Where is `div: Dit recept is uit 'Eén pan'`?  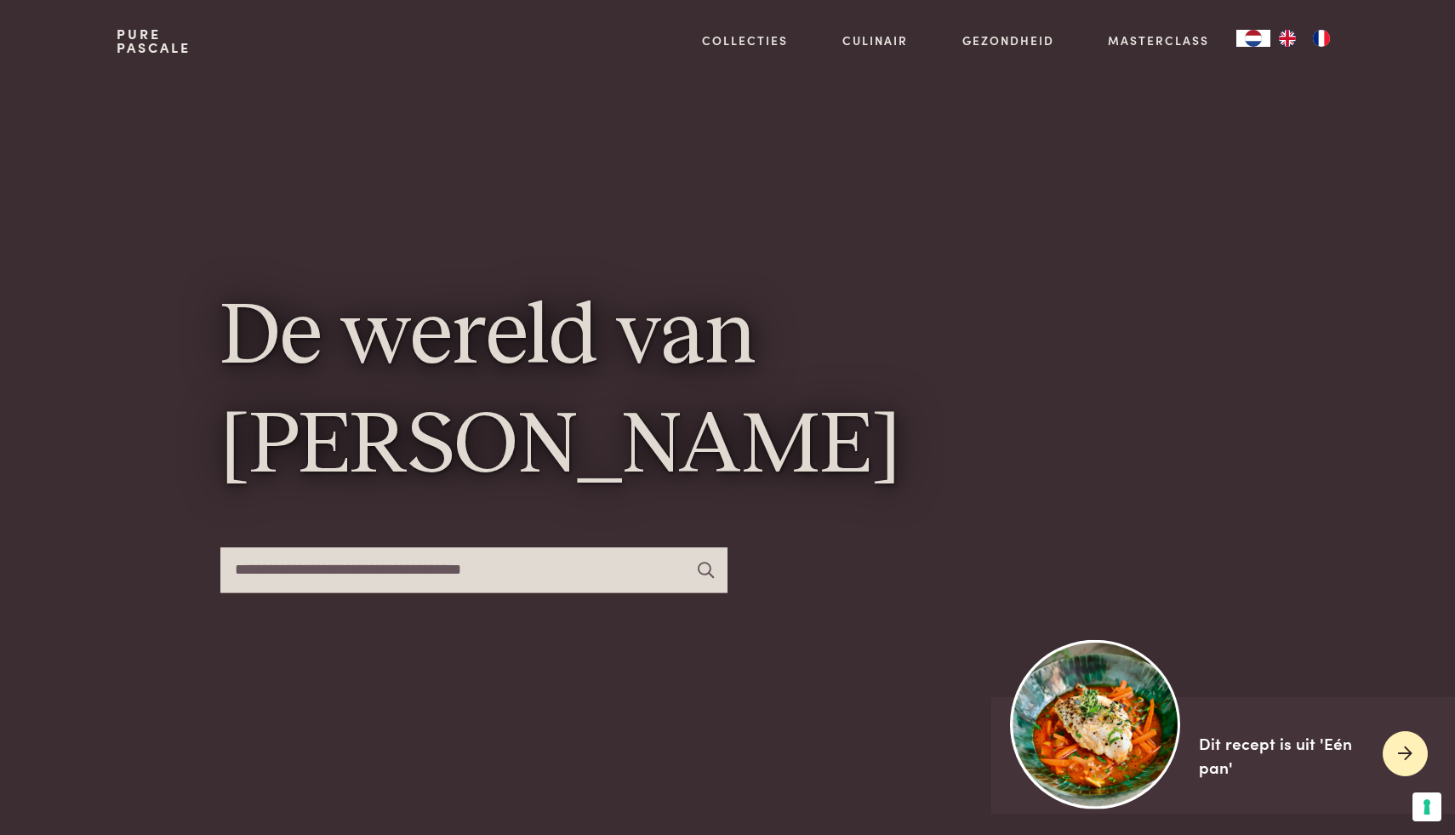
div: Dit recept is uit 'Eén pan' is located at coordinates (1284, 755).